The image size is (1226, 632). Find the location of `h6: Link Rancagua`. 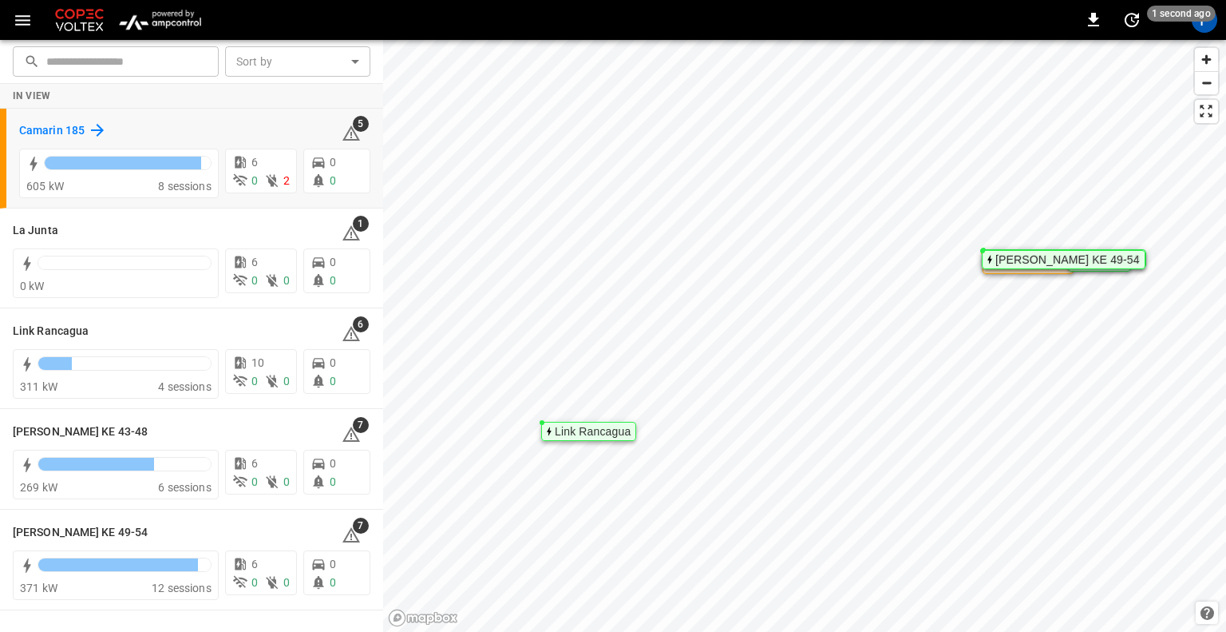

h6: Link Rancagua is located at coordinates (50, 331).